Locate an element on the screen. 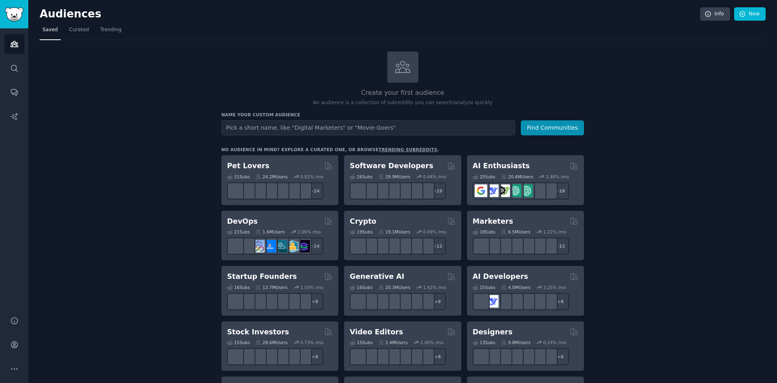 The width and height of the screenshot is (777, 383). div: 28.6M Users is located at coordinates (271, 342).